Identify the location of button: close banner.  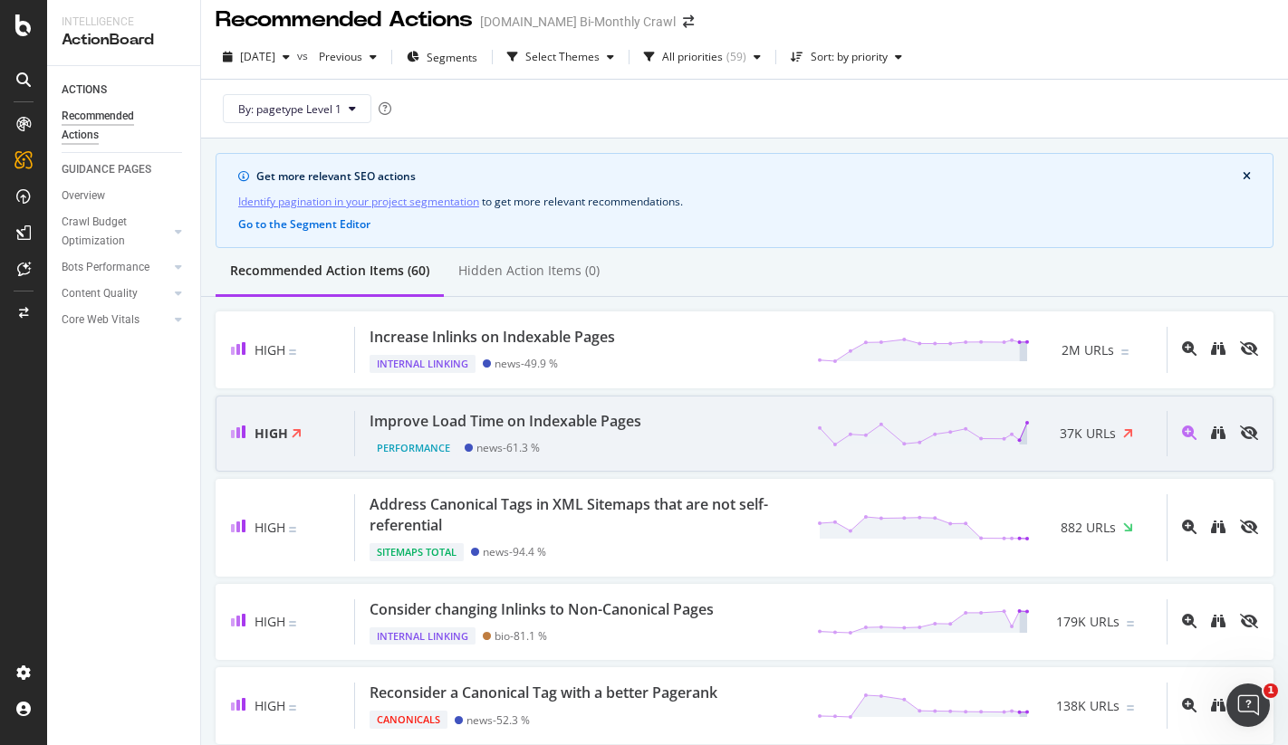
(1246, 177).